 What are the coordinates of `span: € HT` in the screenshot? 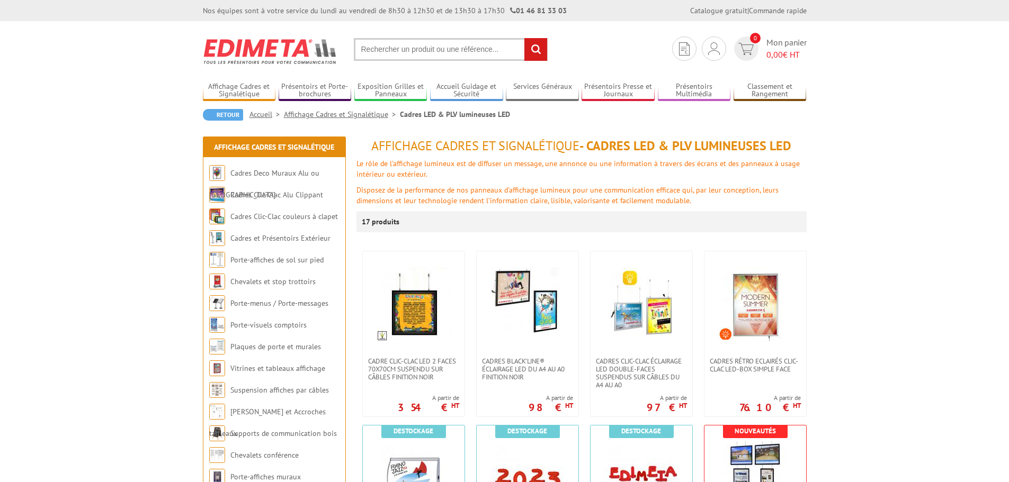 It's located at (786, 55).